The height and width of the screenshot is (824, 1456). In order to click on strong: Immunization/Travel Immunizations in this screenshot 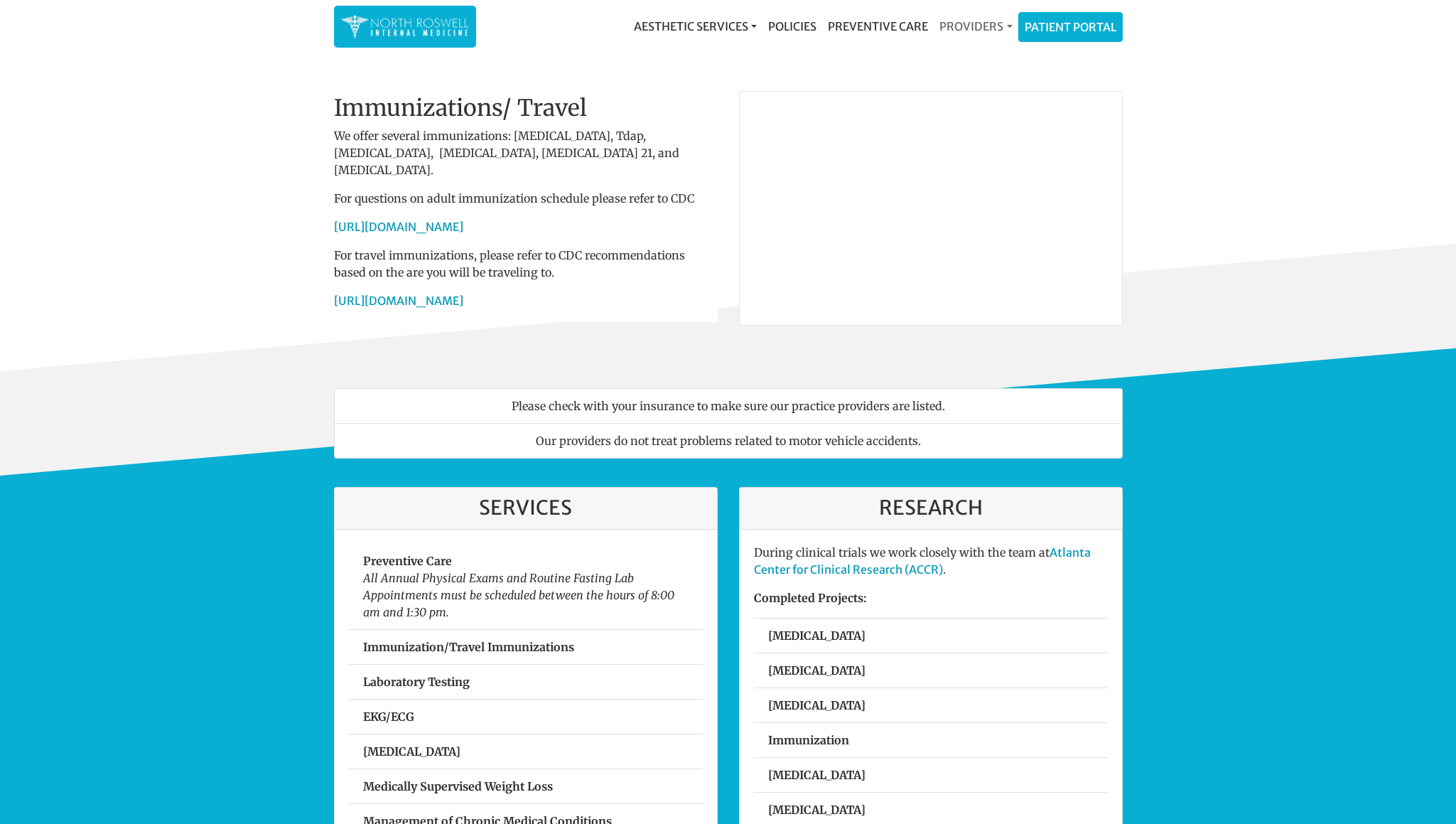, I will do `click(468, 647)`.